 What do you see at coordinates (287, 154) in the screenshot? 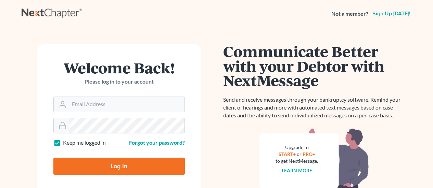
I see `a: START+` at bounding box center [287, 154].